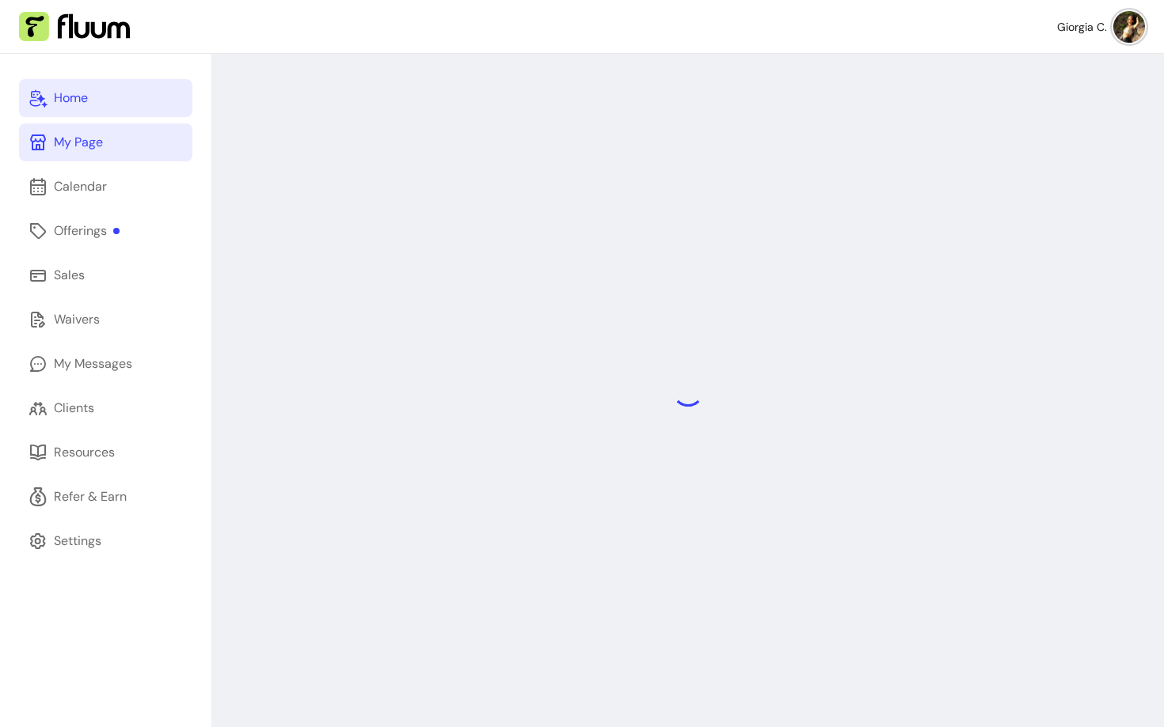  Describe the element at coordinates (78, 142) in the screenshot. I see `div: My Page` at that location.